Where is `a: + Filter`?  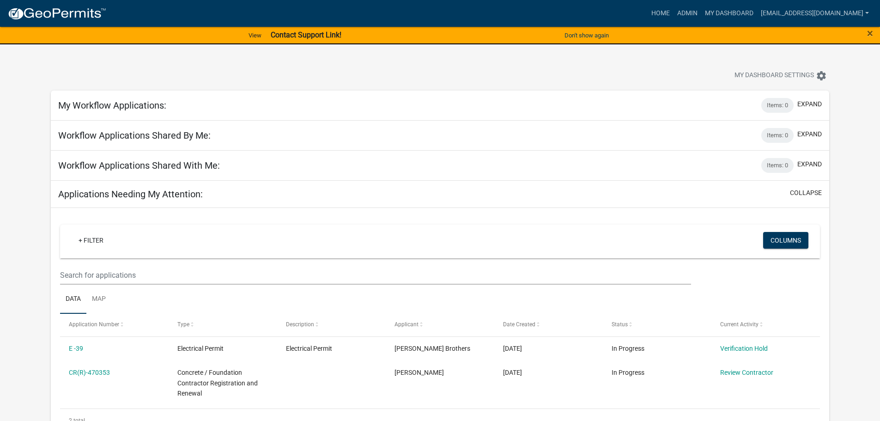 a: + Filter is located at coordinates (91, 240).